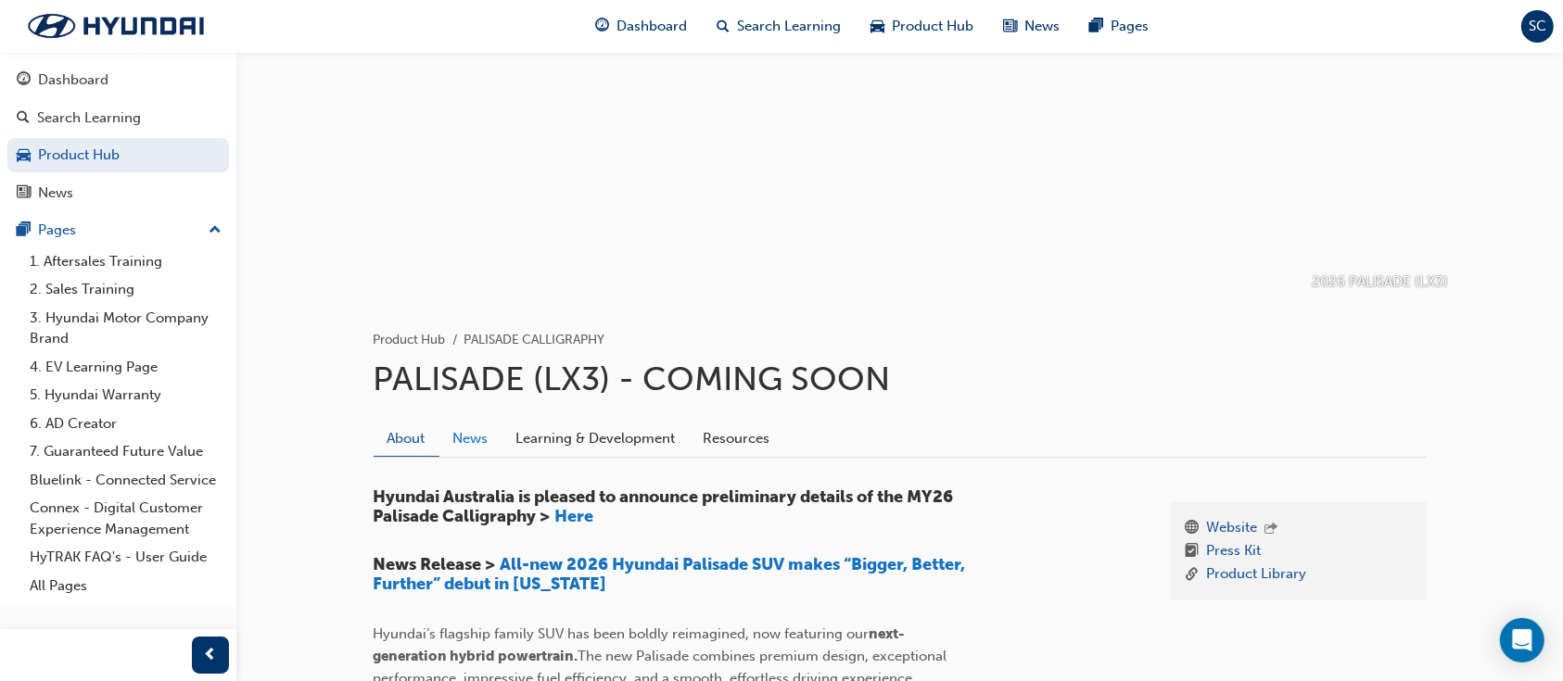 The image size is (1563, 681). Describe the element at coordinates (1042, 26) in the screenshot. I see `span: News` at that location.